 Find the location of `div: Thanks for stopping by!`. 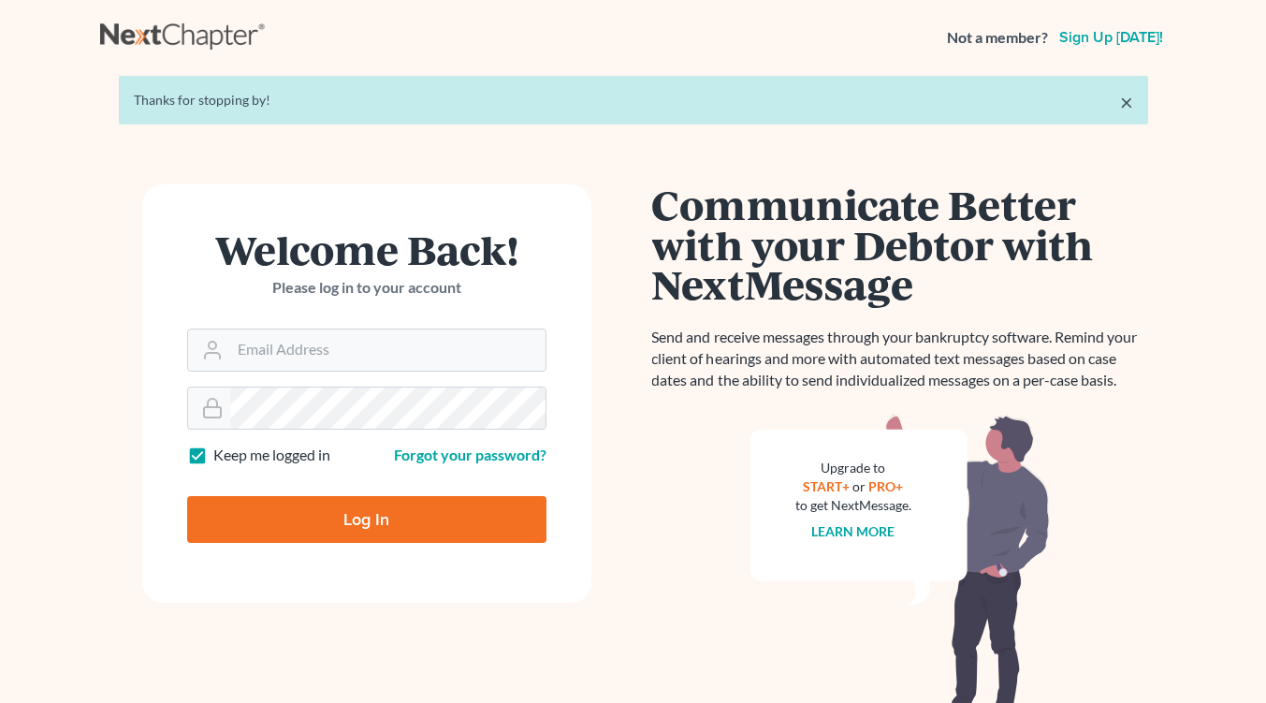

div: Thanks for stopping by! is located at coordinates (633, 100).